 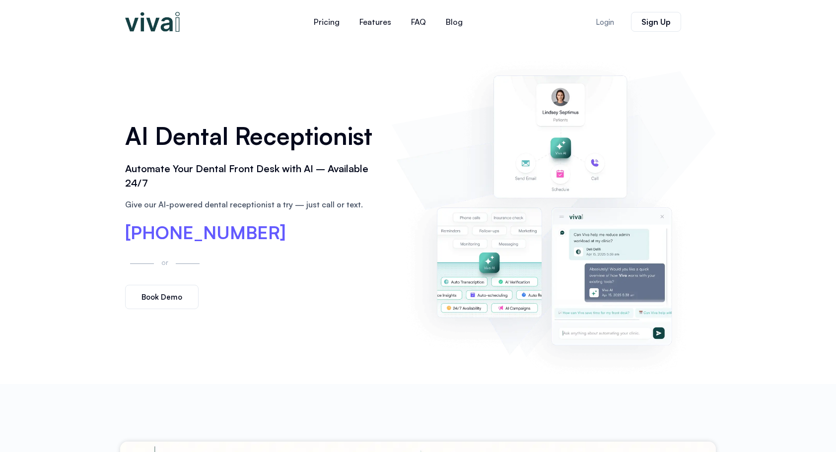 What do you see at coordinates (375, 22) in the screenshot?
I see `a: Features` at bounding box center [375, 22].